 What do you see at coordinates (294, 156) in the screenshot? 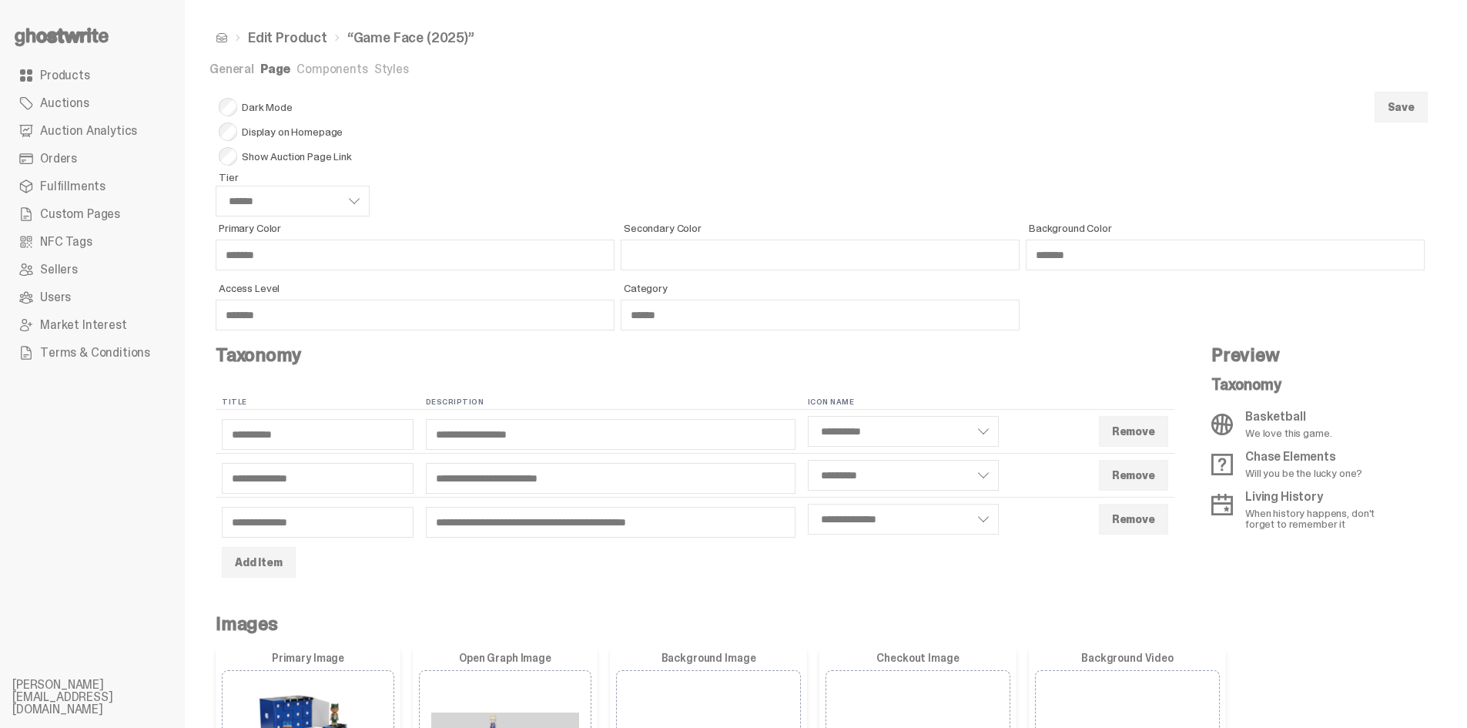
I see `span: Show Auction Page Link` at bounding box center [294, 156].